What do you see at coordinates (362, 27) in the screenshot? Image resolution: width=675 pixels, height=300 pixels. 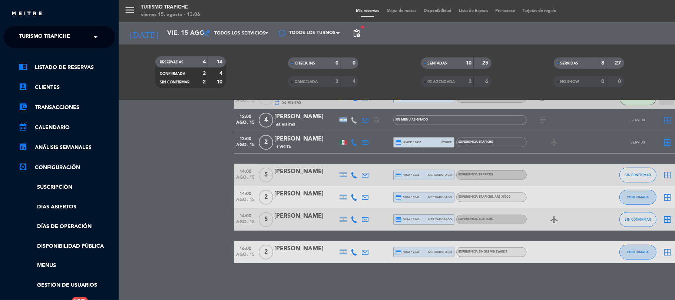 I see `span: fiber_manual_record` at bounding box center [362, 27].